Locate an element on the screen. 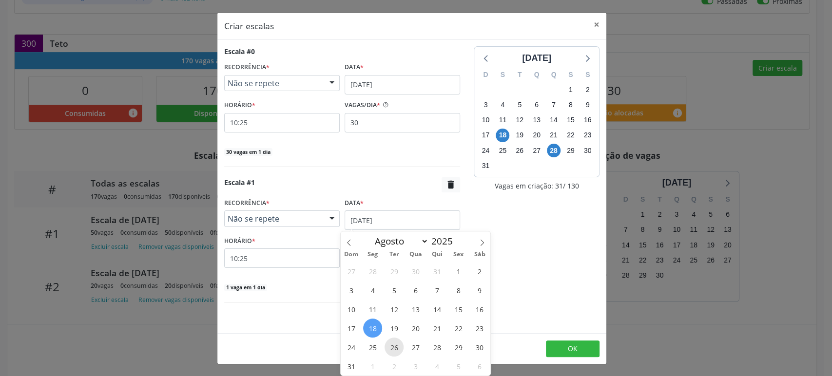 The image size is (832, 376). span: Setembro 5, 2025 is located at coordinates (458, 366).